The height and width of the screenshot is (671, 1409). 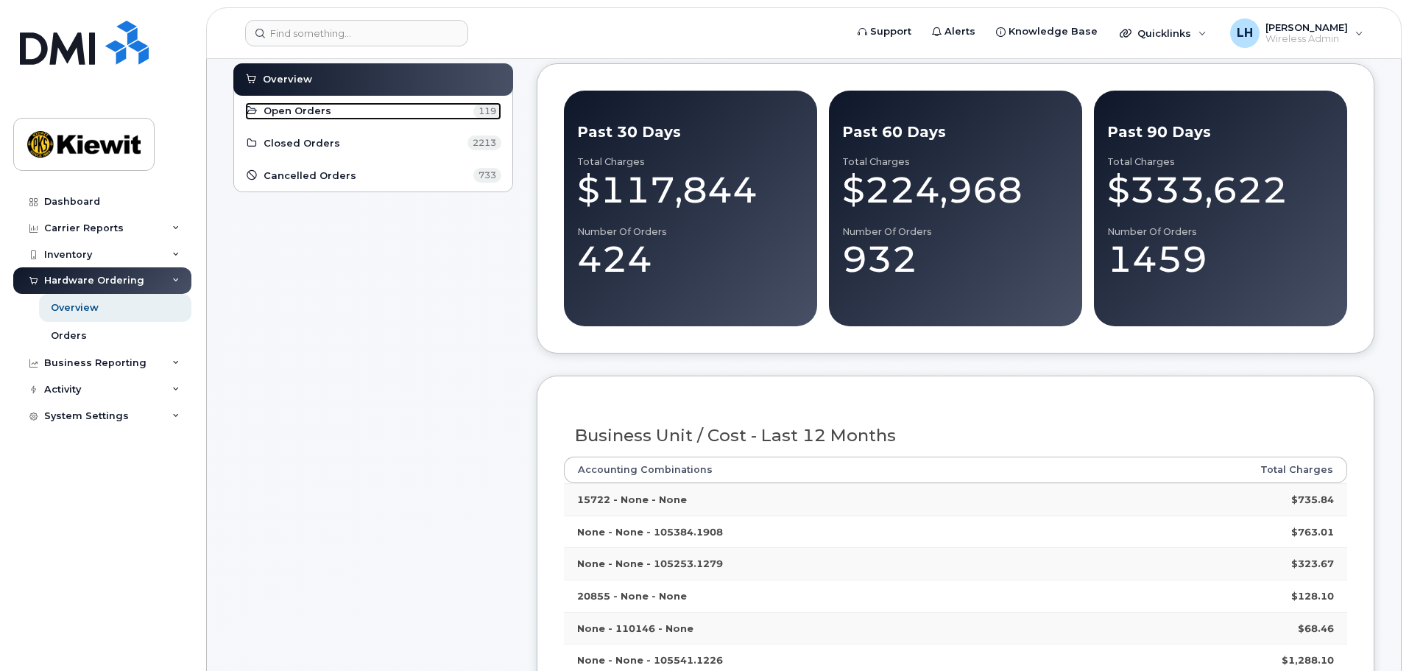 I want to click on a: Alerts, so click(x=953, y=32).